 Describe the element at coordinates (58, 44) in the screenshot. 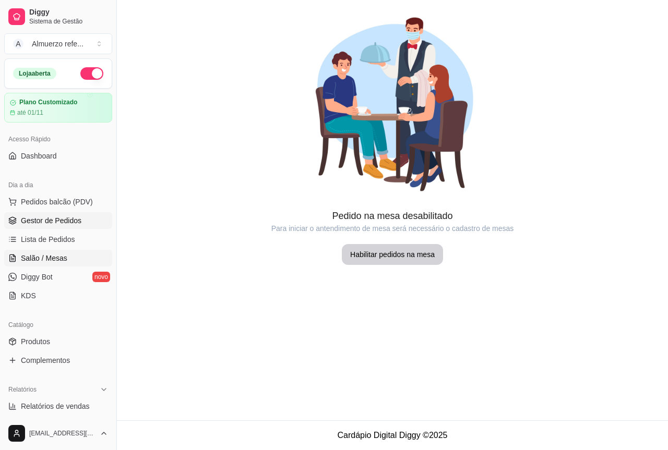

I see `button: Select a team` at that location.